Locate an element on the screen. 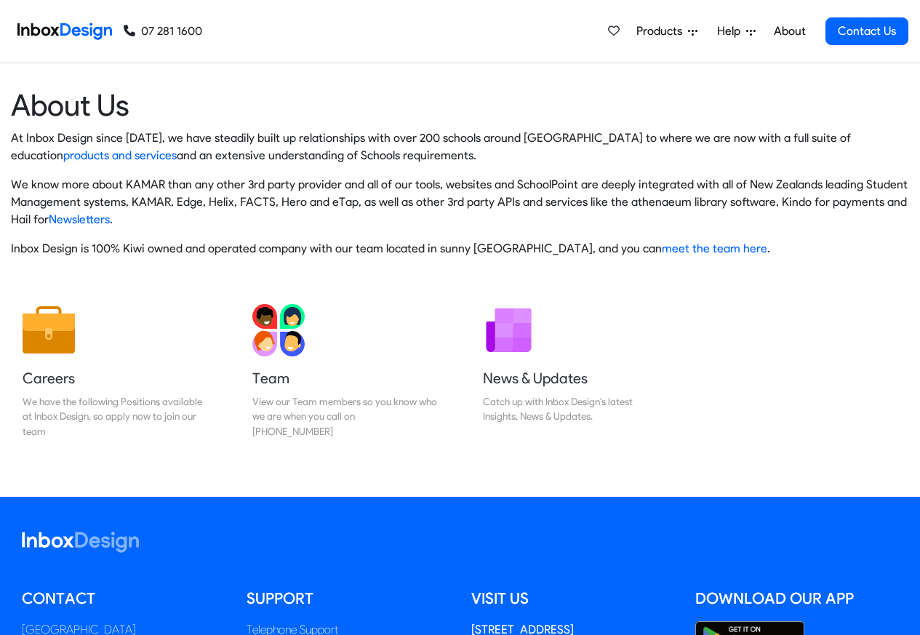 The width and height of the screenshot is (920, 635). h5: Download our App is located at coordinates (797, 599).